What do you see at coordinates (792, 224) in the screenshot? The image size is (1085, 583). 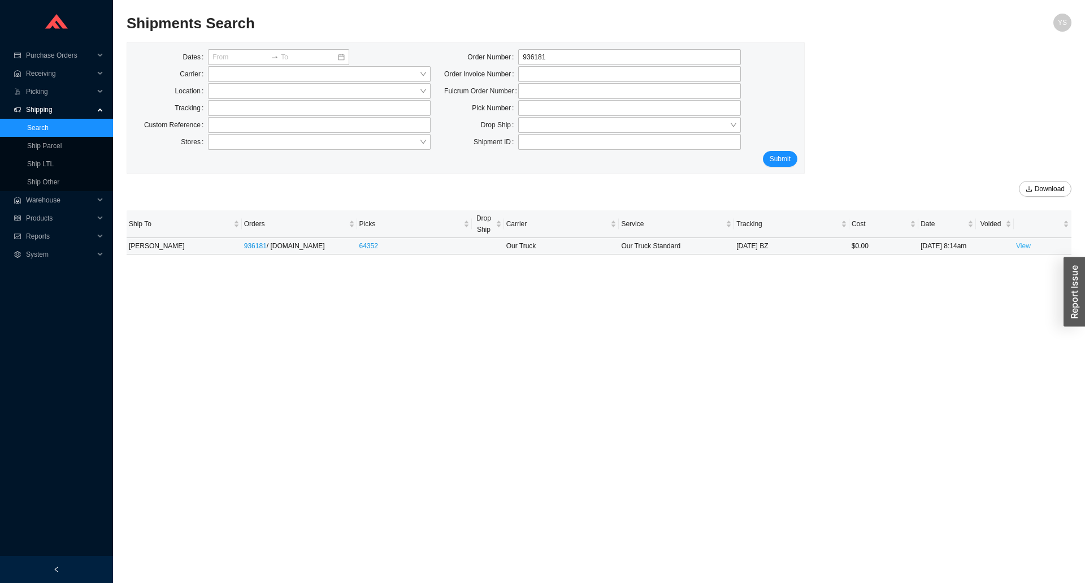 I see `th: Tracking sortable` at bounding box center [792, 224].